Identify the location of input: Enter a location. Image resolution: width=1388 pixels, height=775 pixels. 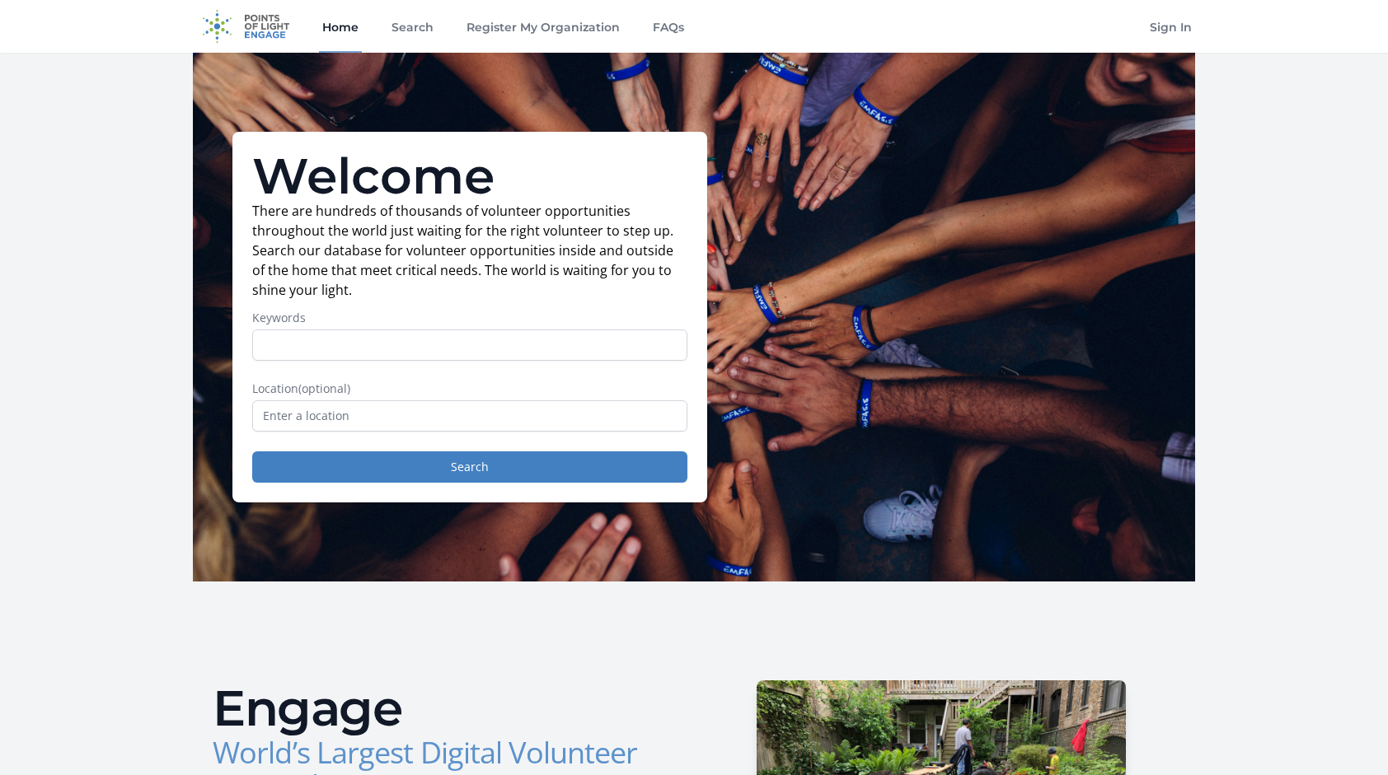
(470, 416).